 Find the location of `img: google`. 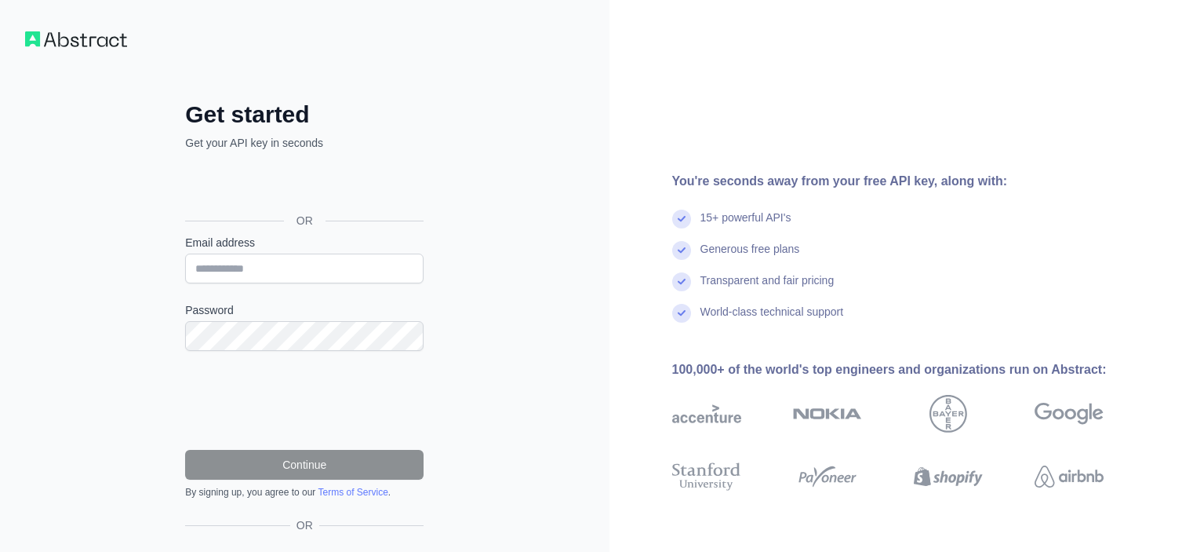

img: google is located at coordinates (1069, 413).